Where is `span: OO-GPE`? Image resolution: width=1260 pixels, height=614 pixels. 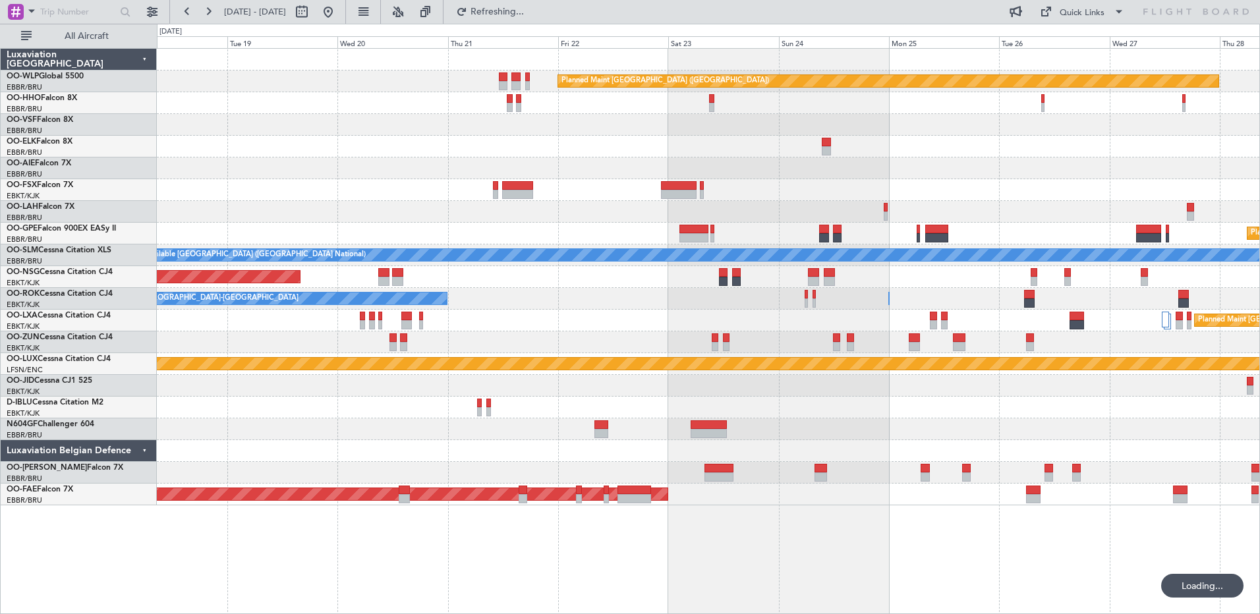 span: OO-GPE is located at coordinates (22, 229).